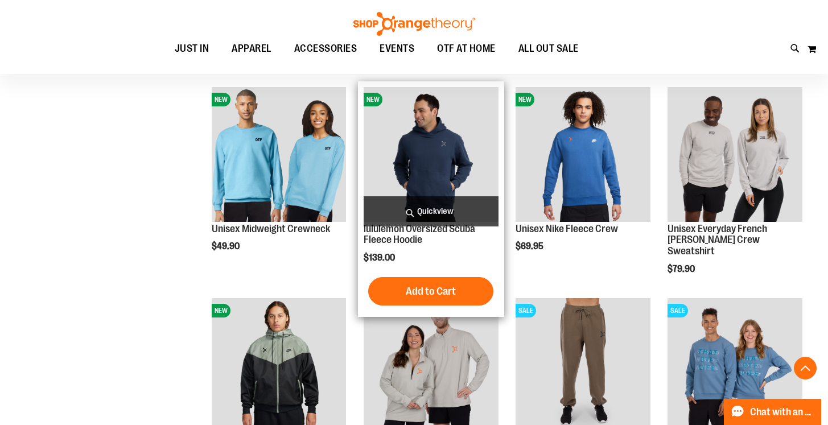 The image size is (828, 425). What do you see at coordinates (583, 155) in the screenshot?
I see `a: Unisex Nike Fleece CrewNEW` at bounding box center [583, 155].